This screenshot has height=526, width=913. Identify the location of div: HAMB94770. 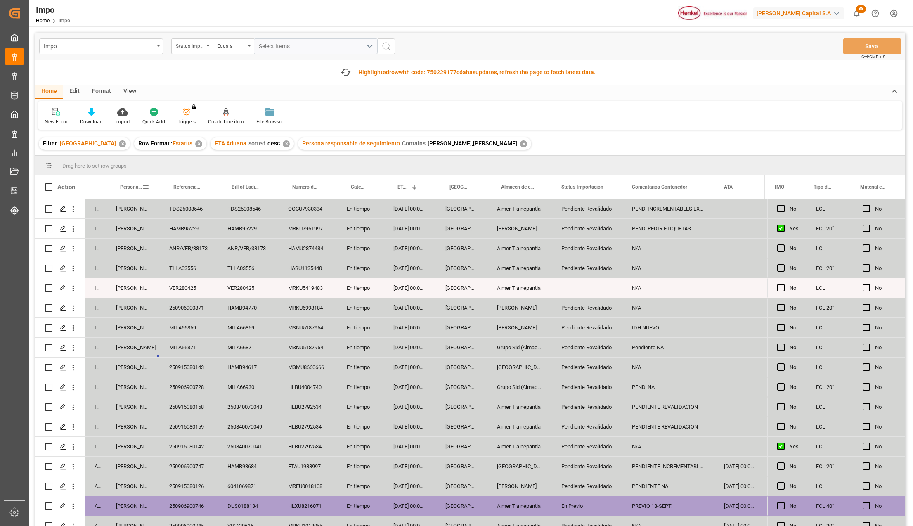
(248, 308).